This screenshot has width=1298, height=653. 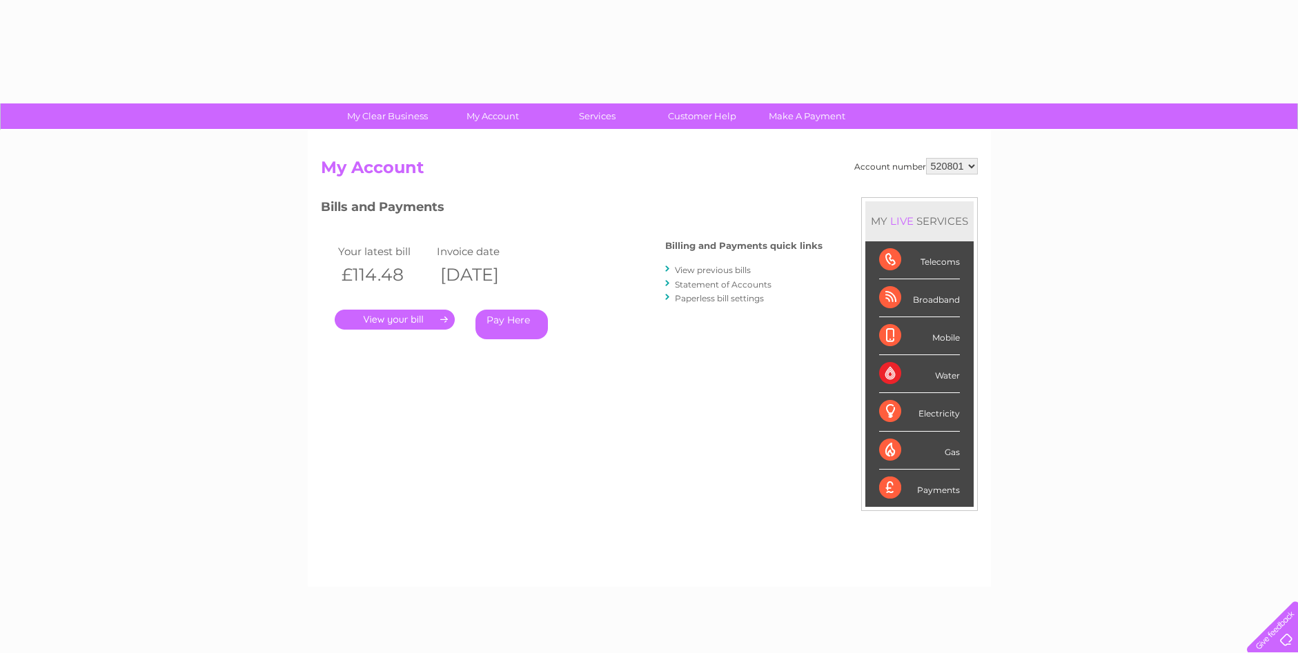 I want to click on div: Water, so click(x=919, y=374).